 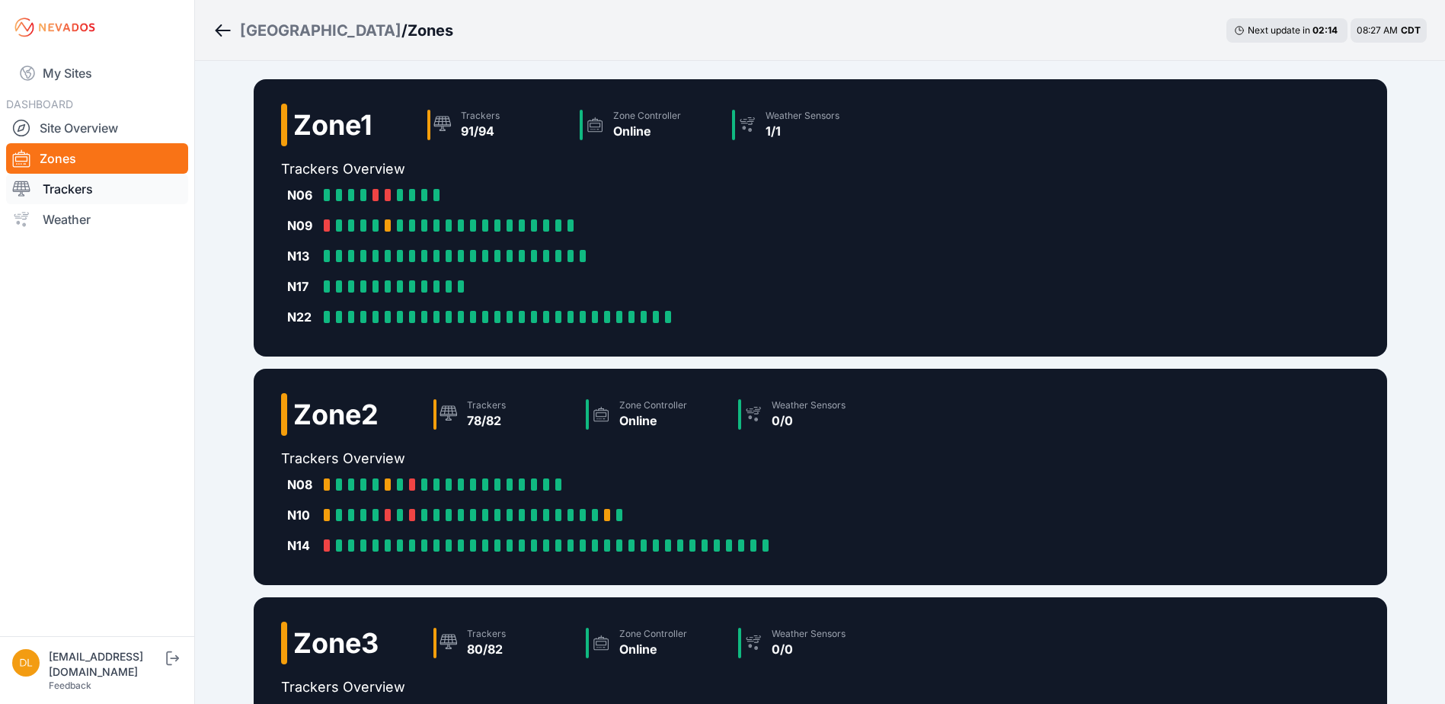 What do you see at coordinates (480, 131) in the screenshot?
I see `div: 91/94` at bounding box center [480, 131].